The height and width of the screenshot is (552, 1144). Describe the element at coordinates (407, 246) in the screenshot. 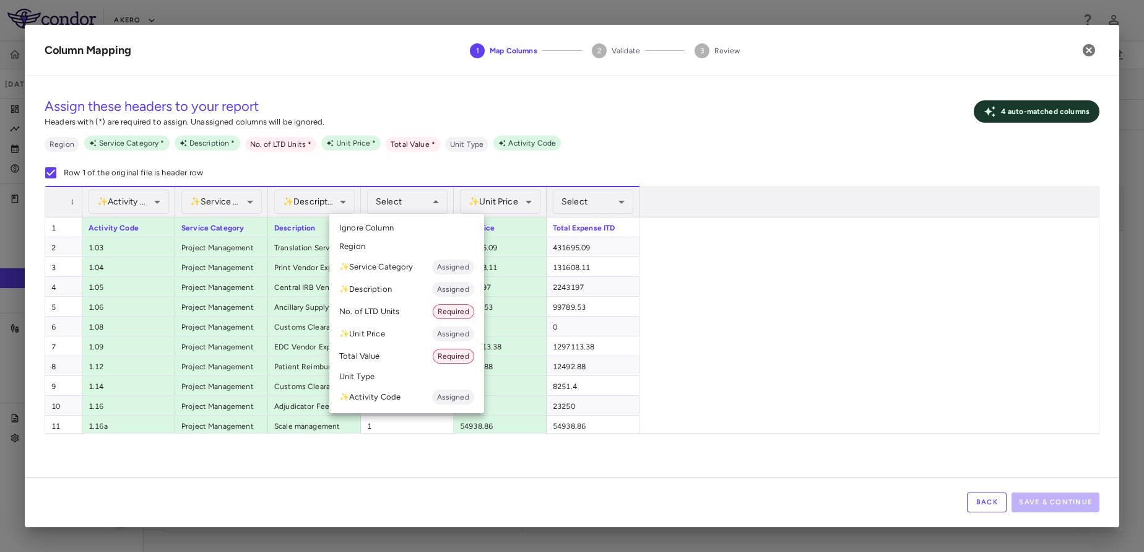

I see `li: Region` at that location.